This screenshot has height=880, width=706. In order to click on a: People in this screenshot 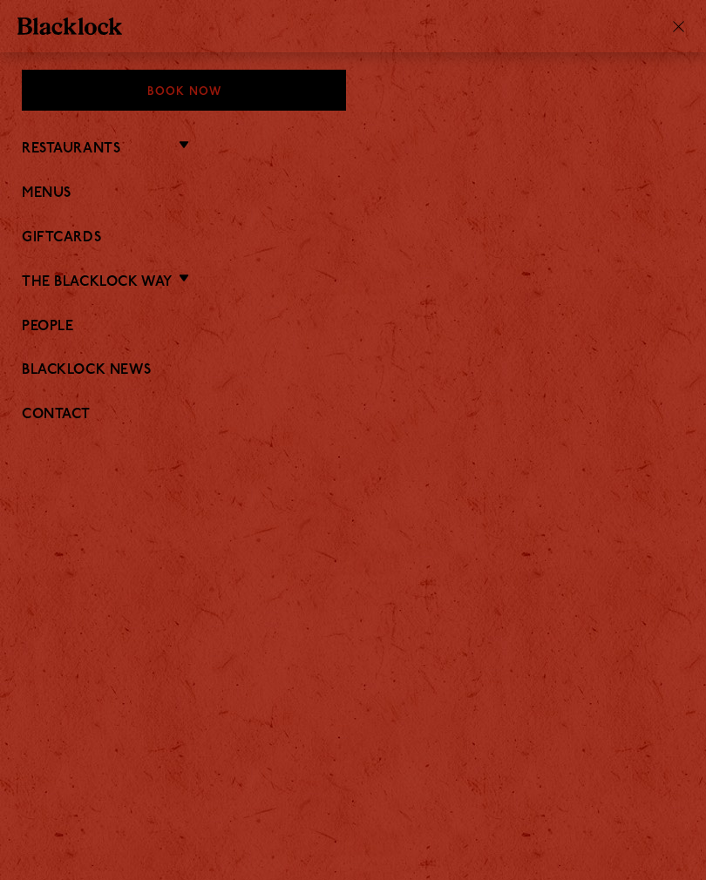, I will do `click(353, 327)`.